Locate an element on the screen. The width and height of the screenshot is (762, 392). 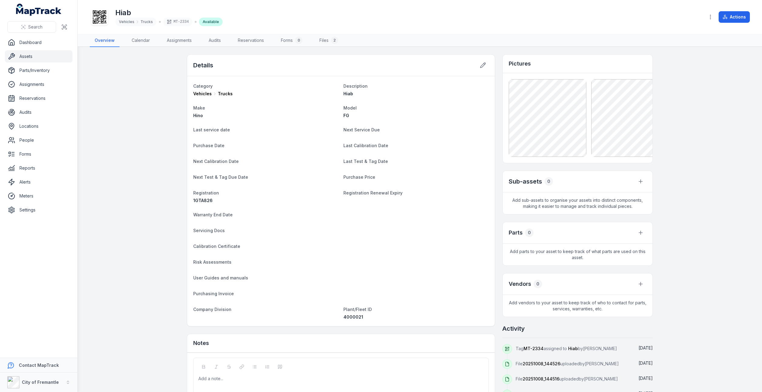
span: Next Service Due is located at coordinates (362, 130).